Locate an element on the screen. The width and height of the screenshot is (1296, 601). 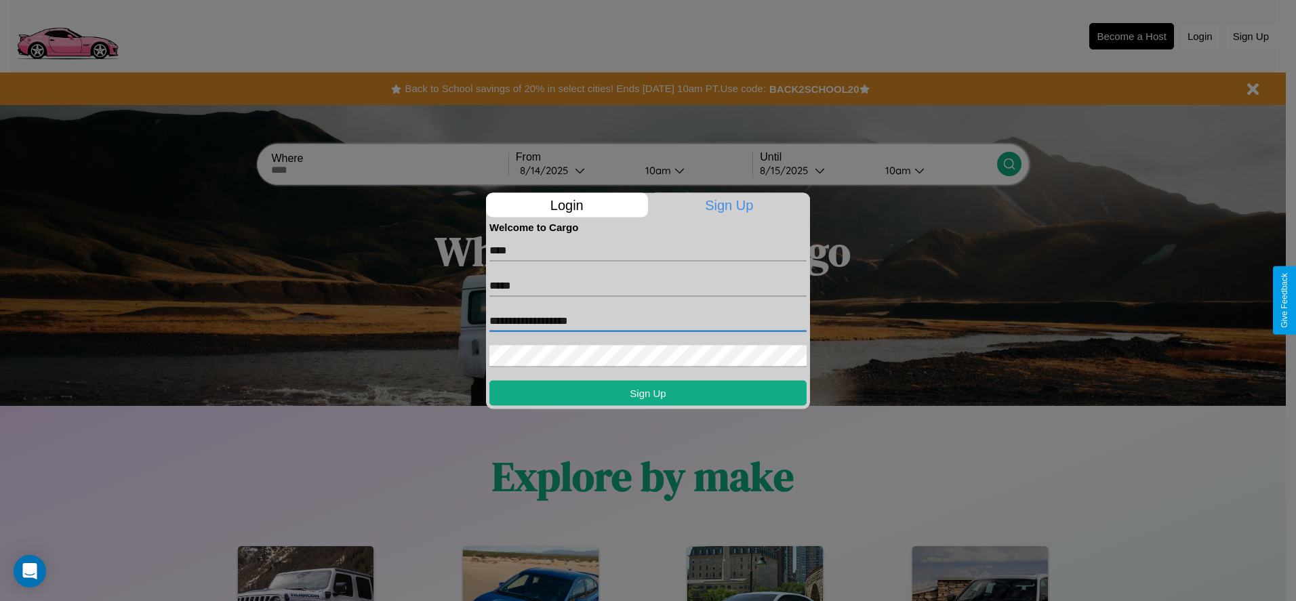
div: Give Feedback is located at coordinates (1284, 300).